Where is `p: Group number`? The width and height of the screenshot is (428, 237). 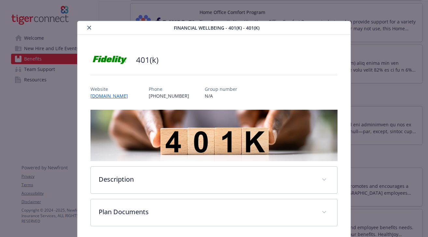
p: Group number is located at coordinates (221, 89).